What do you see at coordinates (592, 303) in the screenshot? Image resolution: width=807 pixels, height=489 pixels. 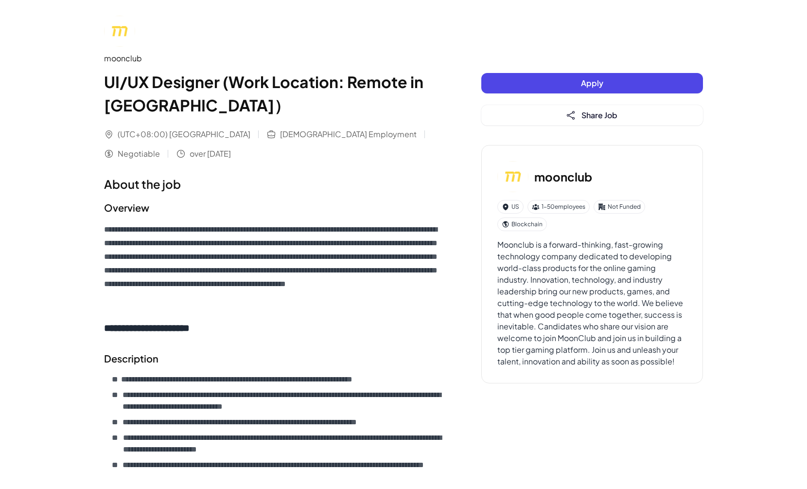 I see `div: Moonclub is a forward-thinking, fast-growing technology company dedicated to developing world-cla...` at bounding box center [592, 303].